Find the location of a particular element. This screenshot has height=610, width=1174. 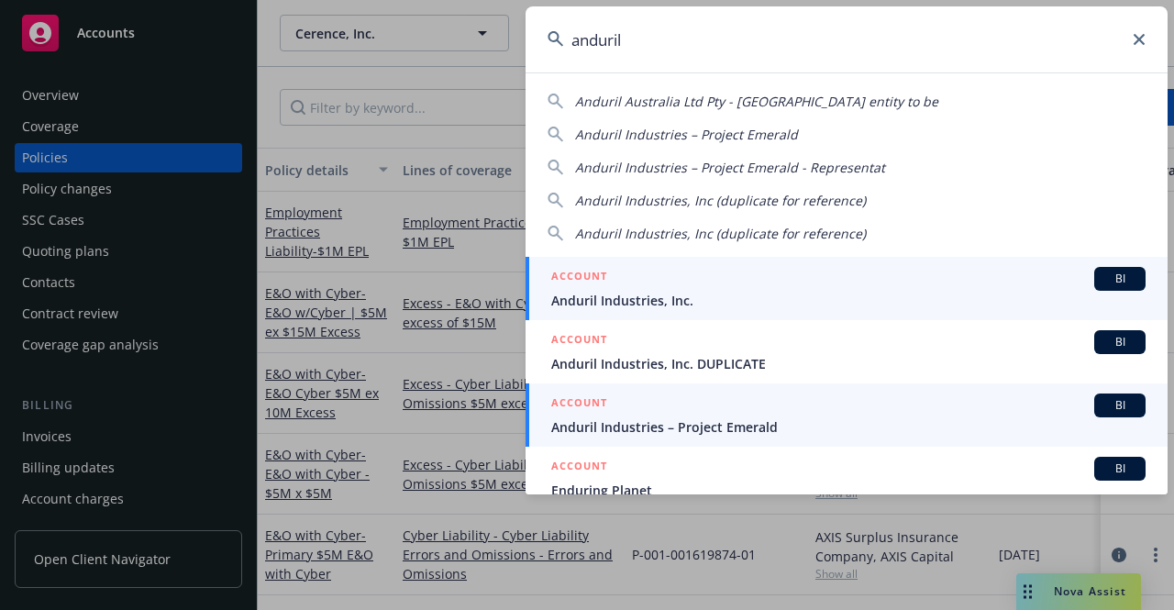

span: Anduril Industries, Inc. is located at coordinates (849, 300).